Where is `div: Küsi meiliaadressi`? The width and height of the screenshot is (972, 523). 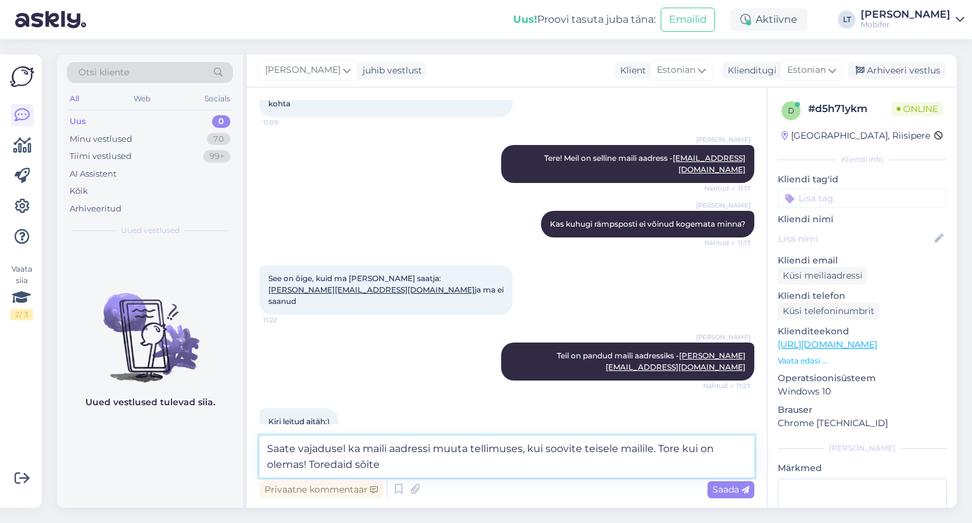
div: Küsi meiliaadressi is located at coordinates (823, 275).